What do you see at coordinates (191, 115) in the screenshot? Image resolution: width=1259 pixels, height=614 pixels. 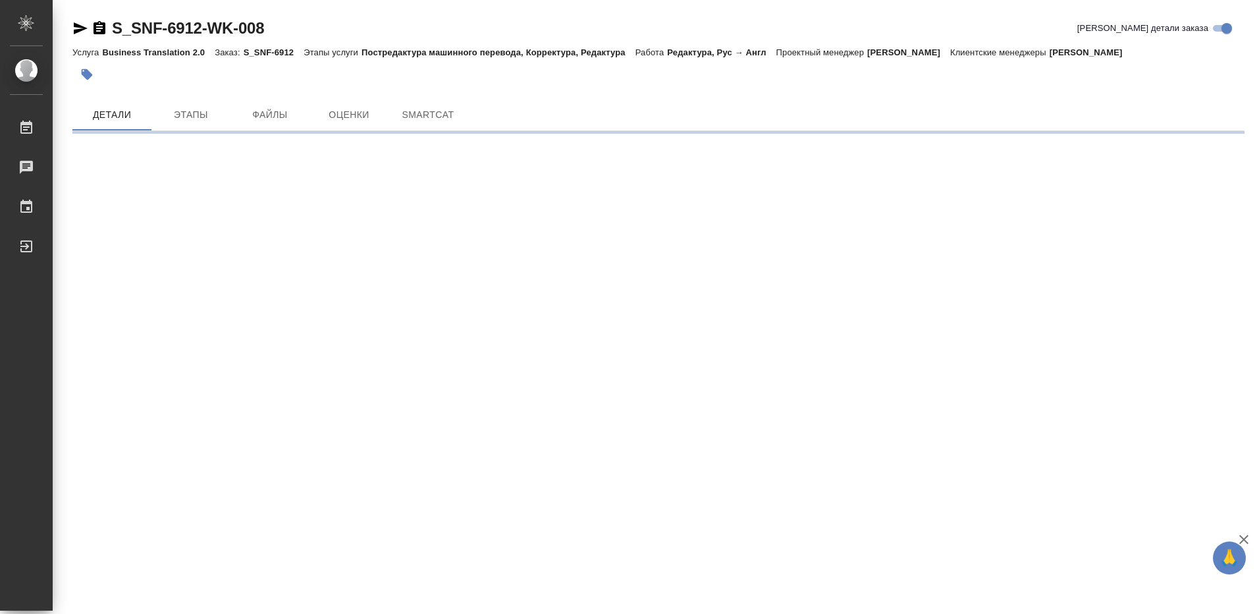 I see `span: Этапы` at bounding box center [191, 115].